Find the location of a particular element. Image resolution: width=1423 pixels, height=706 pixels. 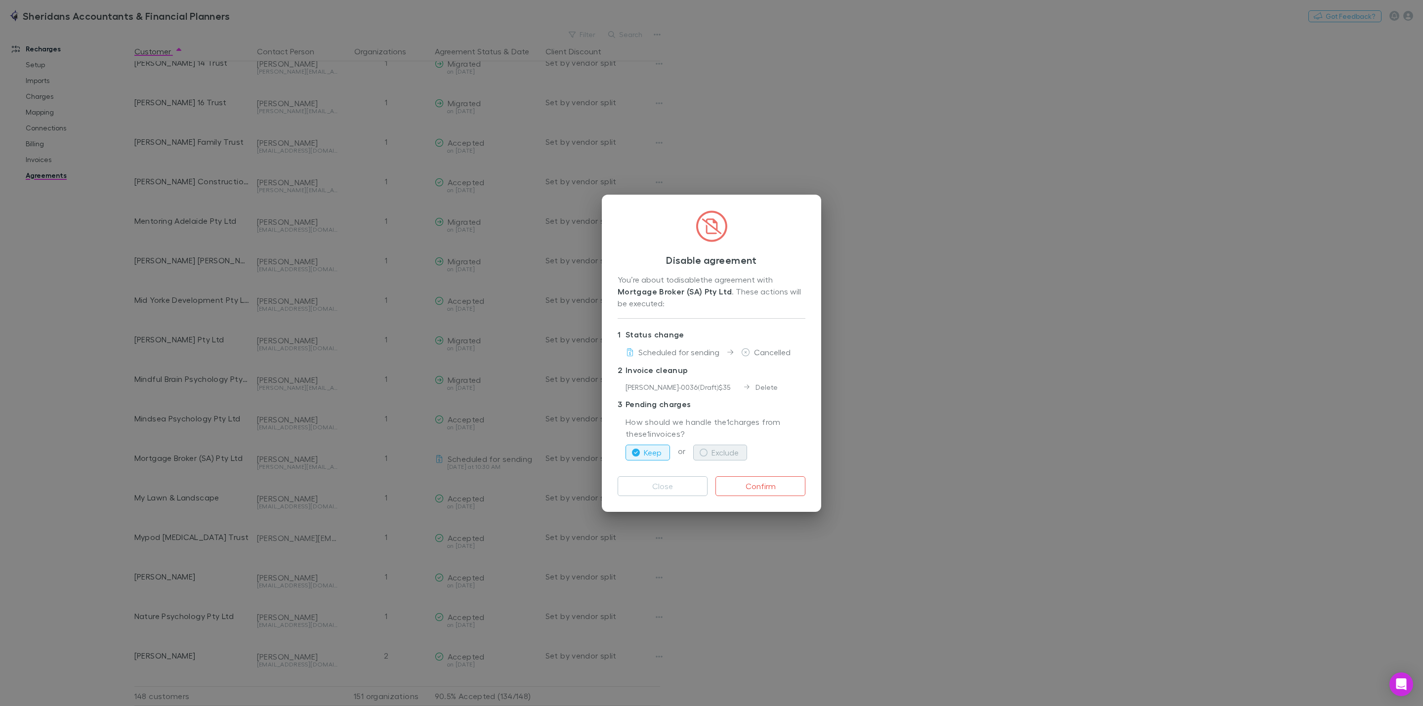

div: 1 is located at coordinates (622, 335).